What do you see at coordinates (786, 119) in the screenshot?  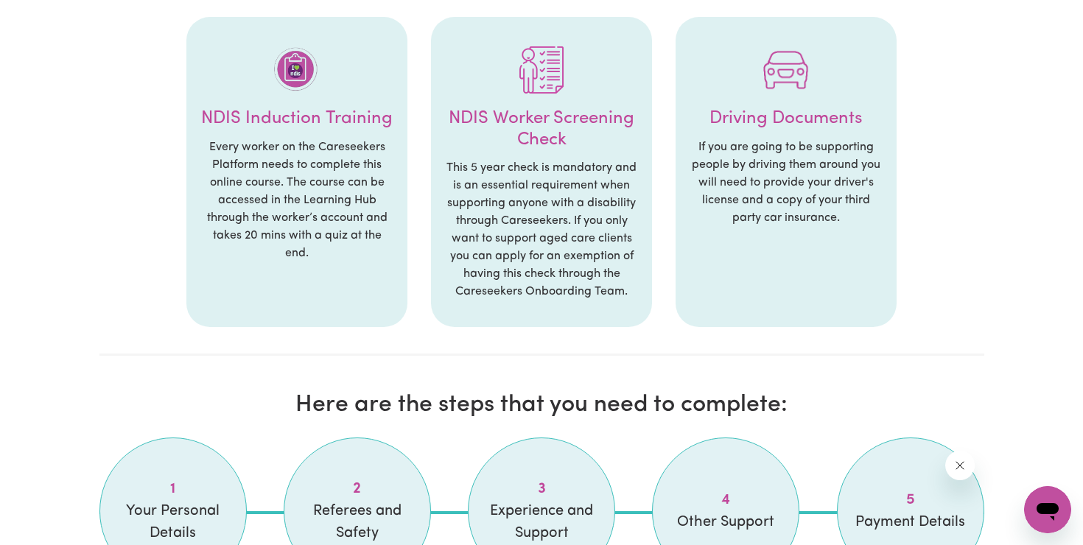 I see `h4: Driving Documents` at bounding box center [786, 119].